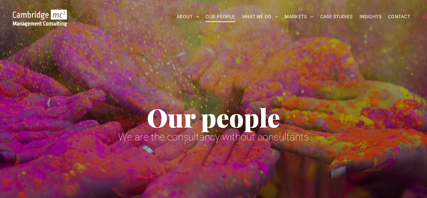  I want to click on a: CASE STUDIES, so click(337, 17).